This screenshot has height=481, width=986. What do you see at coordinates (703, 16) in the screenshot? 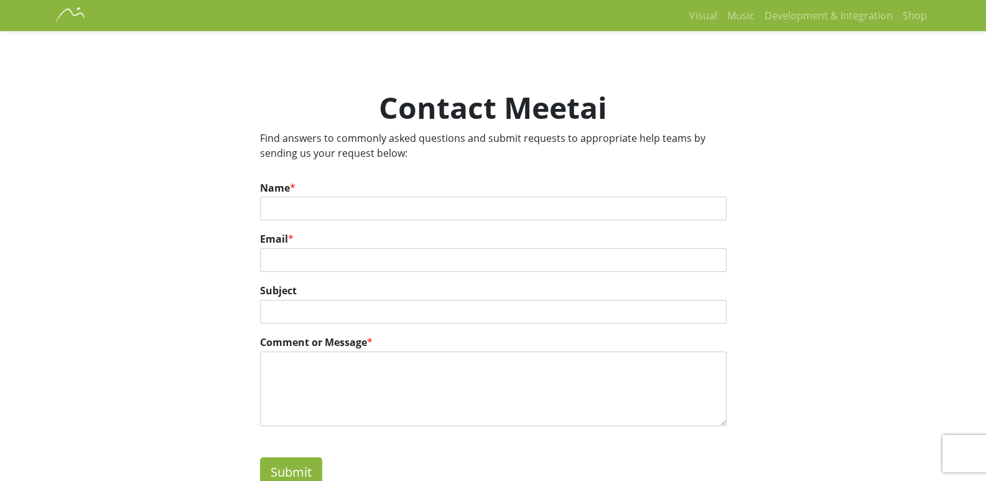
I see `a: Visual` at bounding box center [703, 16].